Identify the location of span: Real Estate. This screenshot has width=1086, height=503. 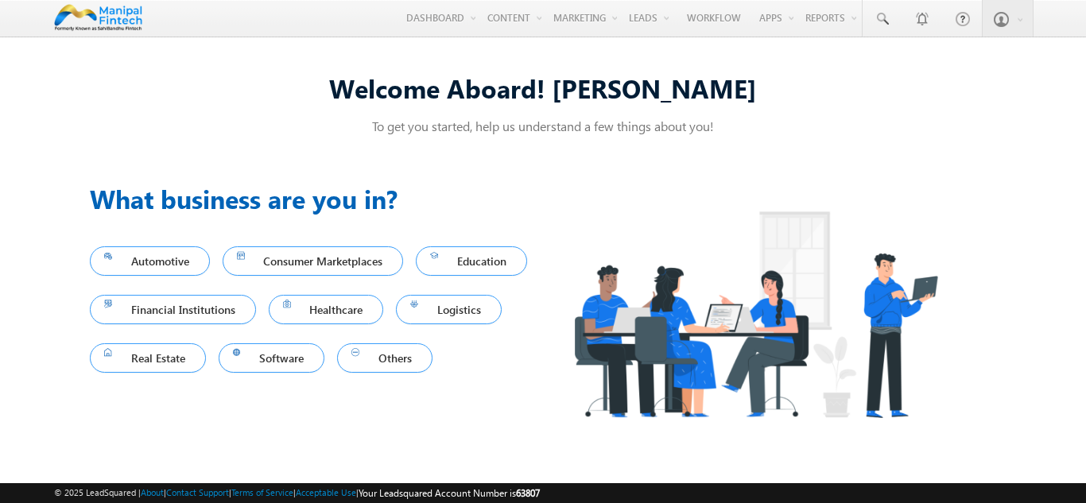
(148, 358).